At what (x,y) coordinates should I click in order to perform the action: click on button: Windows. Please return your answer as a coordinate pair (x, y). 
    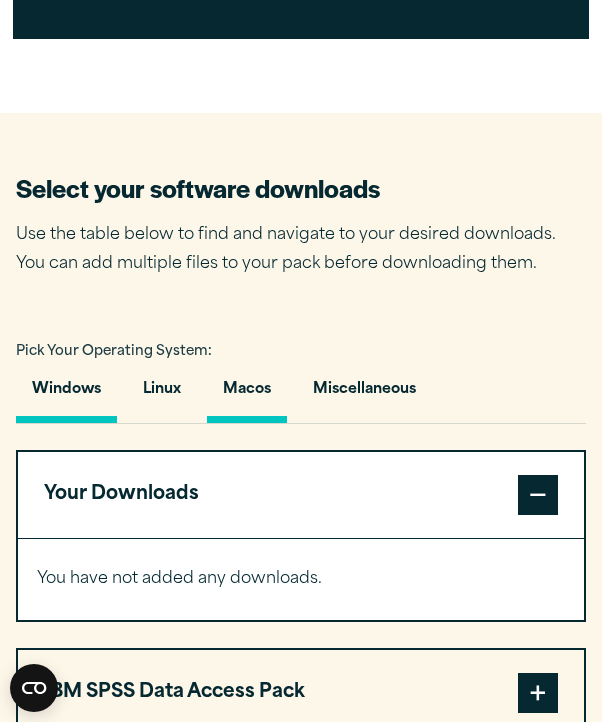
    Looking at the image, I should click on (66, 394).